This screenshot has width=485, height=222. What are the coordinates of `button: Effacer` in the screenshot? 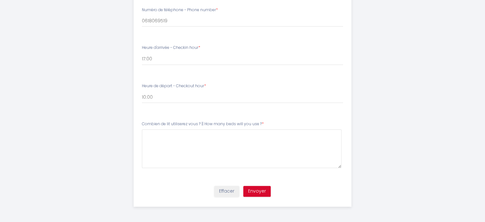 It's located at (227, 191).